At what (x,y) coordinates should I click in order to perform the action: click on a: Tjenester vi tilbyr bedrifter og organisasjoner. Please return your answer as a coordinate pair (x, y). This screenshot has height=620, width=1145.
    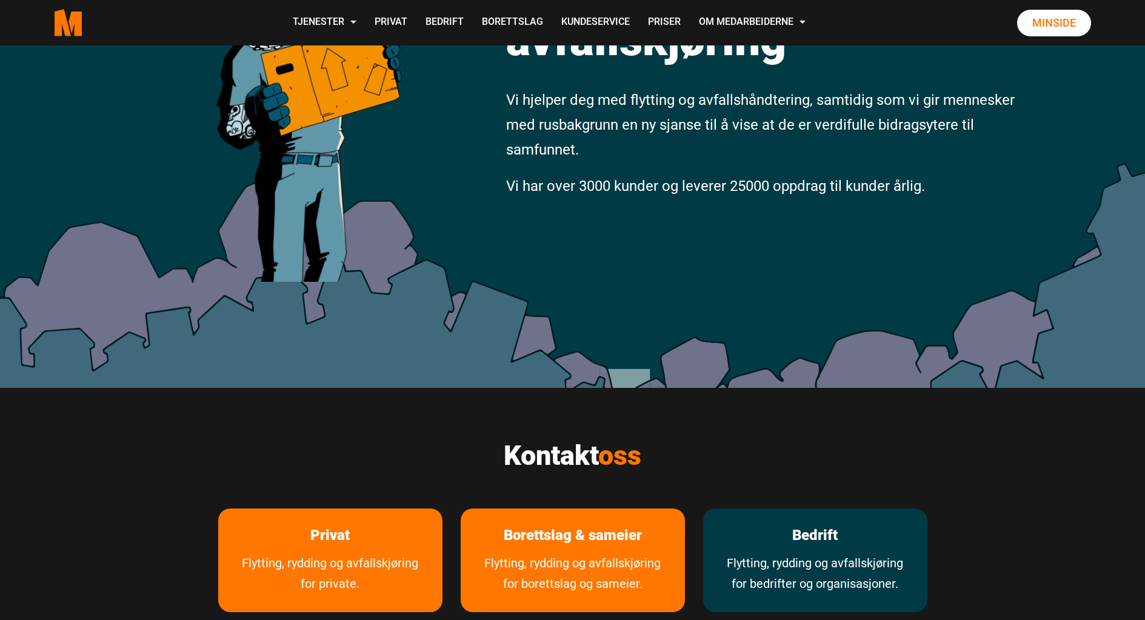
    Looking at the image, I should click on (816, 583).